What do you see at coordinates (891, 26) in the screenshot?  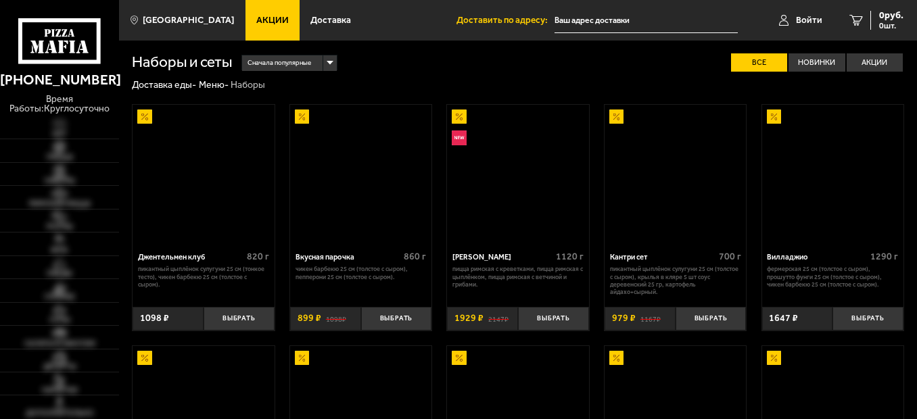 I see `span: 0 шт.` at bounding box center [891, 26].